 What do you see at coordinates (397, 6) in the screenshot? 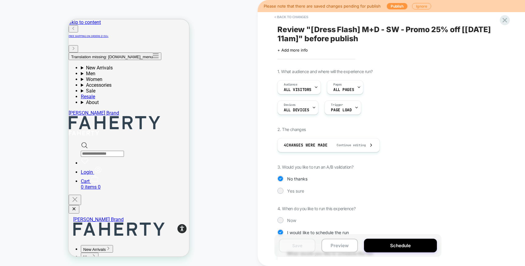
I see `button: Publish` at bounding box center [397, 6].